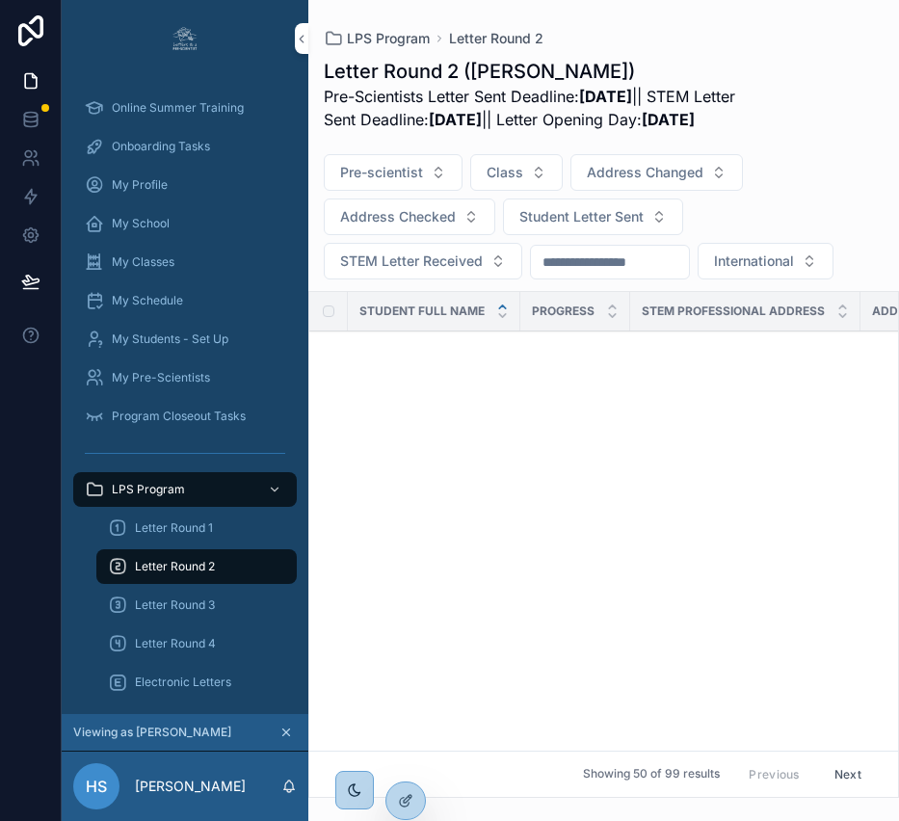 The width and height of the screenshot is (899, 821). What do you see at coordinates (197, 528) in the screenshot?
I see `a: Letter Round 1` at bounding box center [197, 528].